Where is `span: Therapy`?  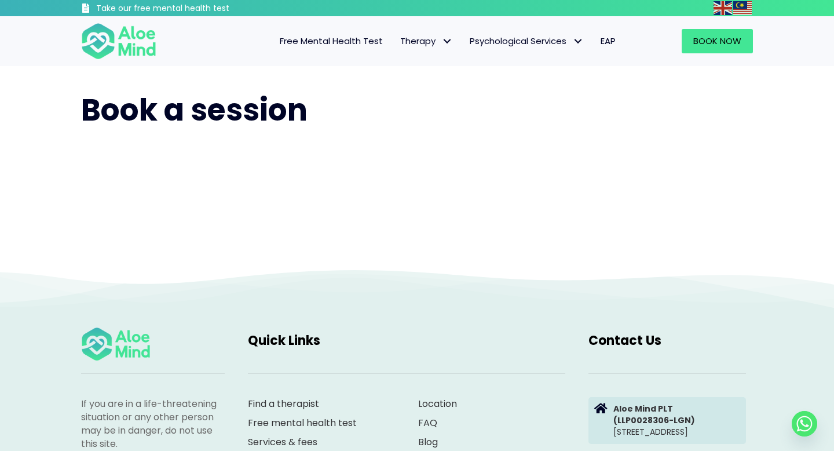 span: Therapy is located at coordinates (426, 41).